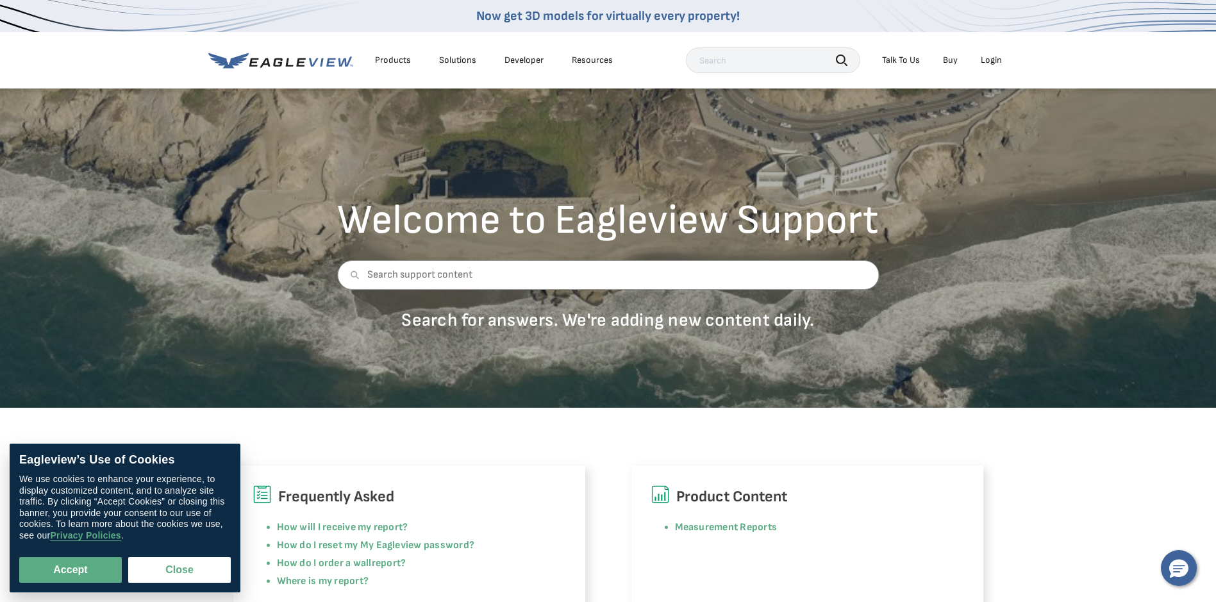 Image resolution: width=1216 pixels, height=602 pixels. I want to click on a: Where is my report?, so click(323, 581).